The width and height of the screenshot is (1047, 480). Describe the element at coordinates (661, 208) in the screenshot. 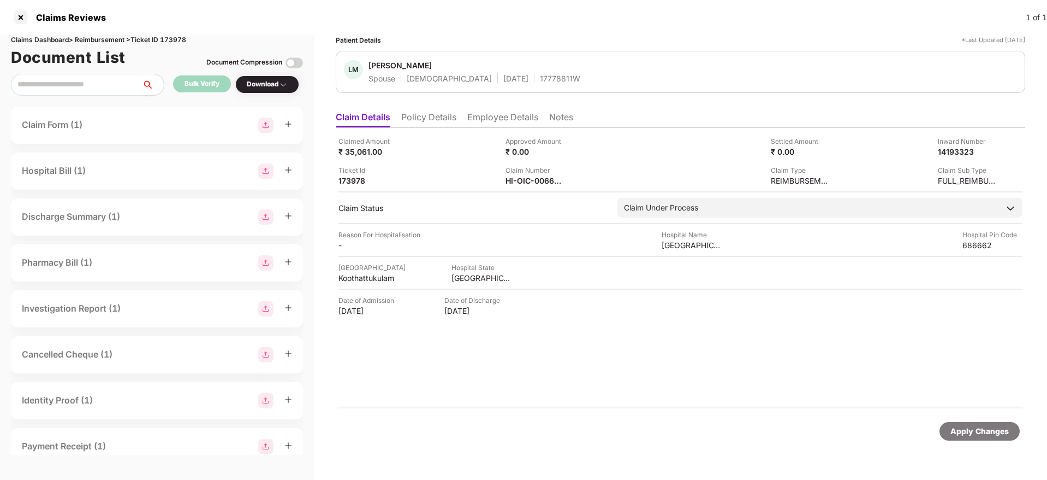

I see `div: Claim Under Process` at that location.